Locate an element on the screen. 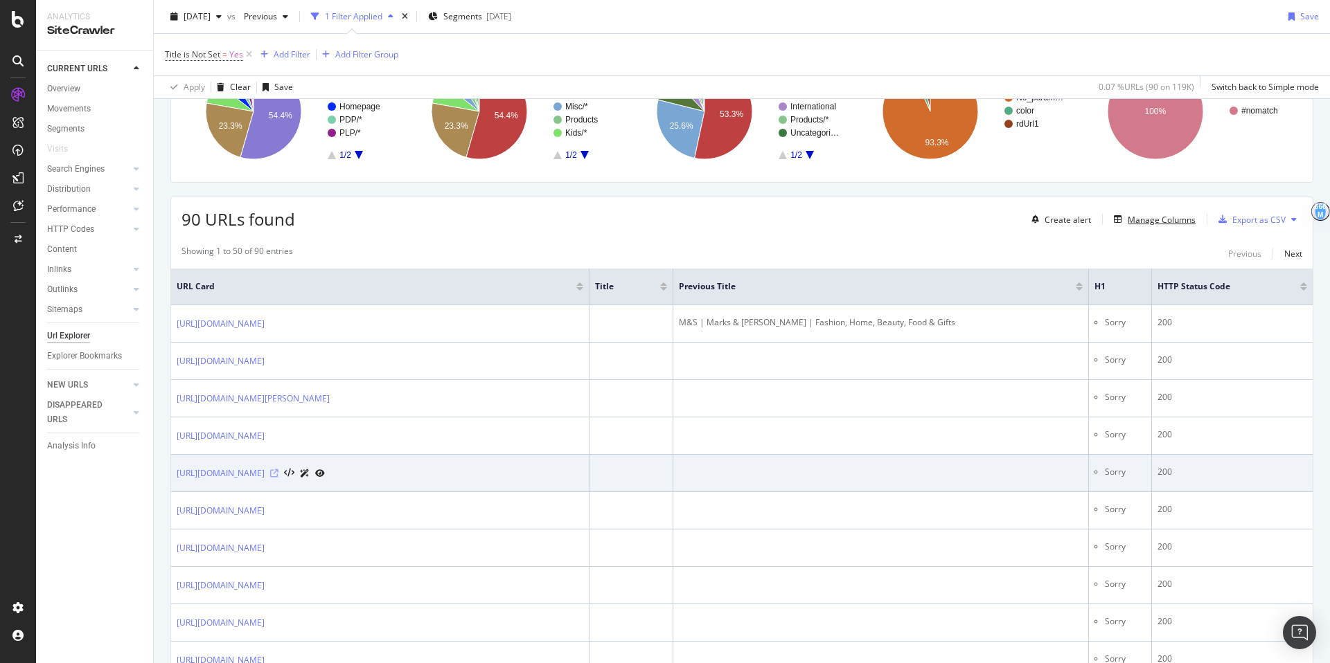 The image size is (1330, 663). div: Url Explorer is located at coordinates (69, 336).